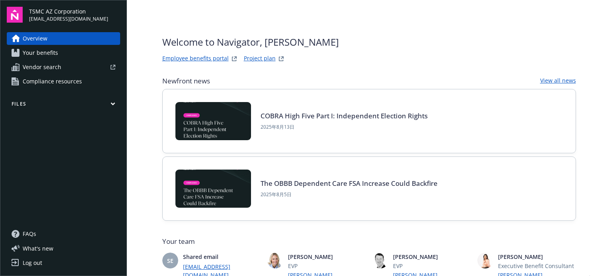 This screenshot has width=611, height=276. What do you see at coordinates (63, 82) in the screenshot?
I see `a: Compliance resources` at bounding box center [63, 82].